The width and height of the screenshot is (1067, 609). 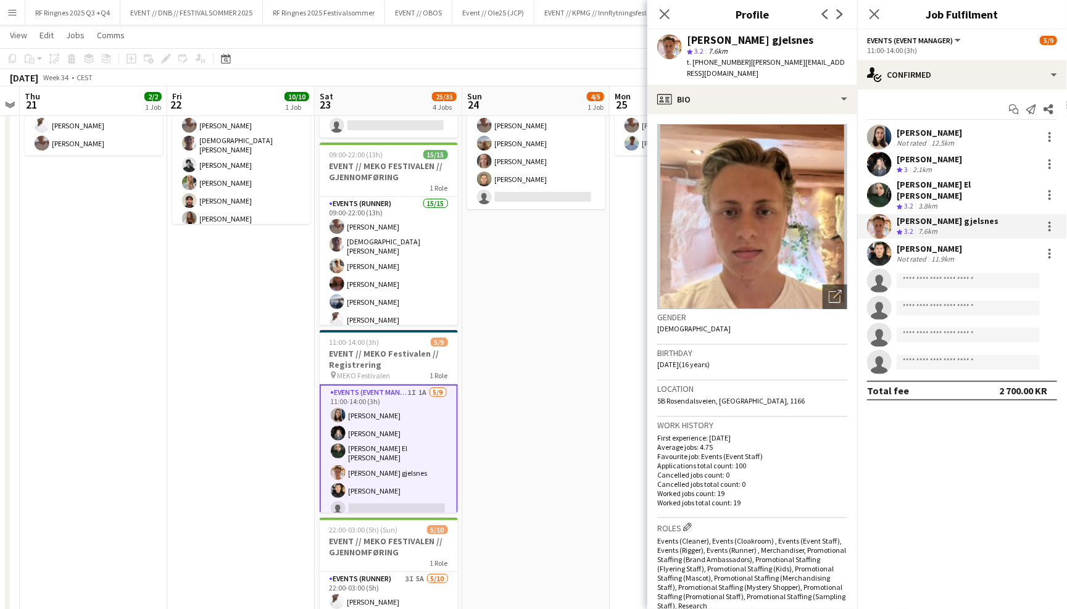 I want to click on img: Crew avatar or photo, so click(x=752, y=217).